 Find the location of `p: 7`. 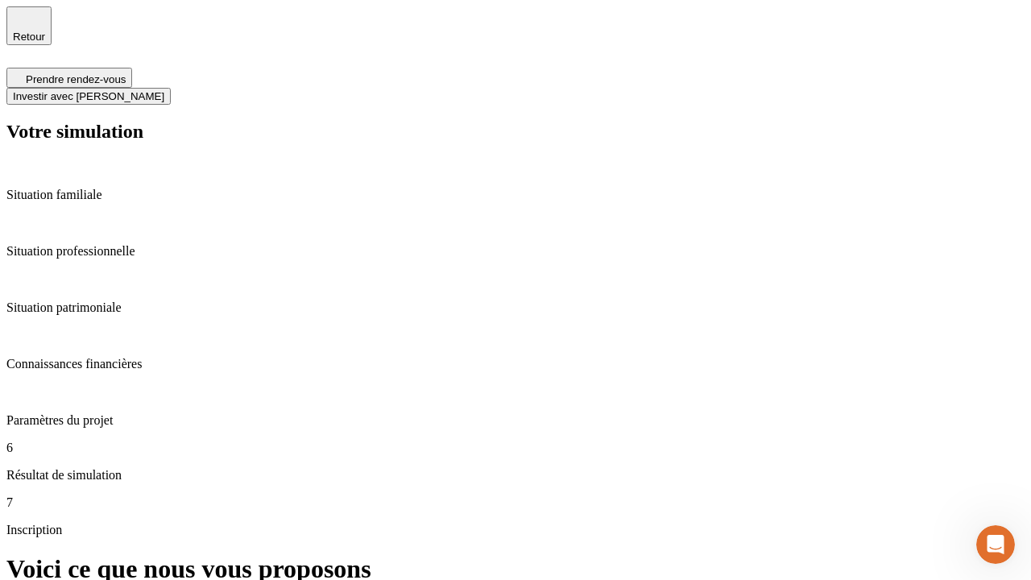

p: 7 is located at coordinates (515, 503).